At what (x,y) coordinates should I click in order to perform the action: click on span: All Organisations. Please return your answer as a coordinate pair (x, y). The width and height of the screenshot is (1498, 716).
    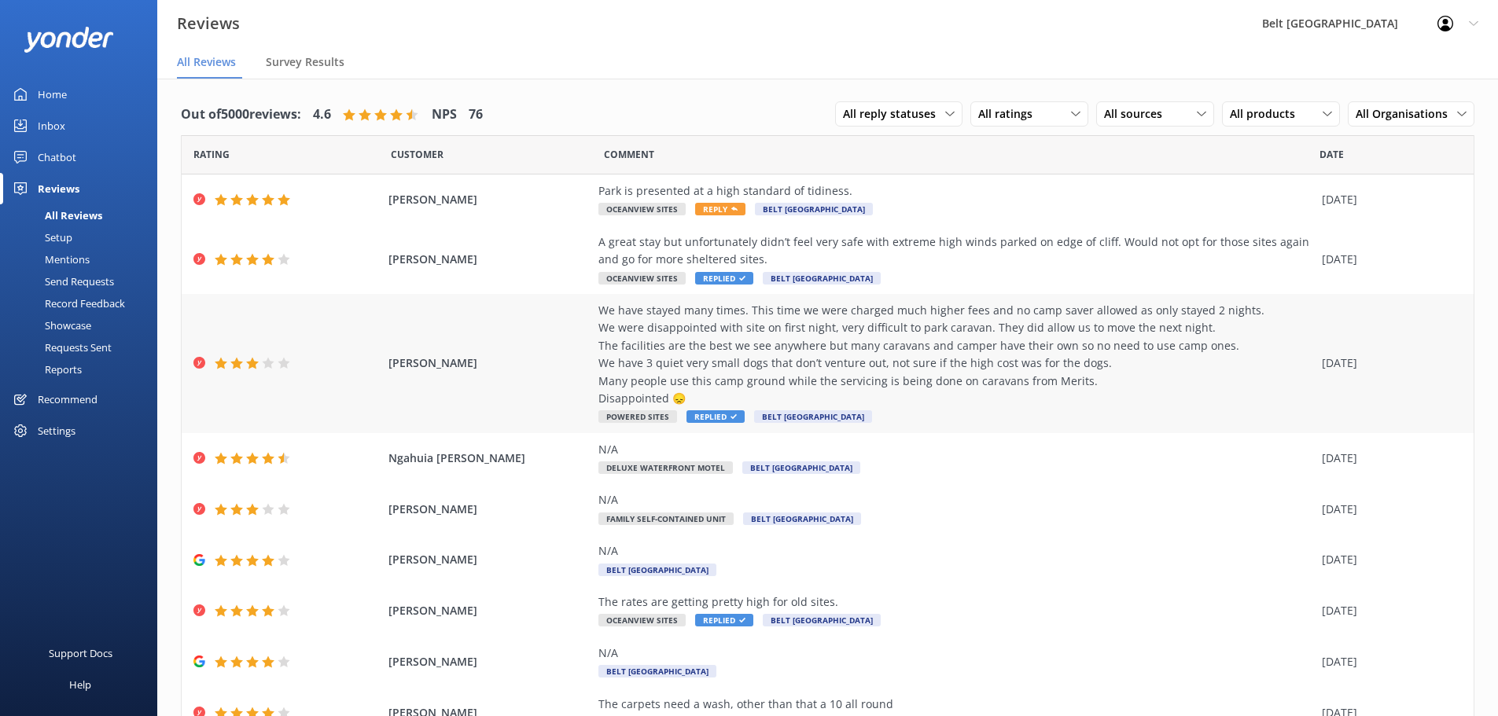
    Looking at the image, I should click on (1406, 114).